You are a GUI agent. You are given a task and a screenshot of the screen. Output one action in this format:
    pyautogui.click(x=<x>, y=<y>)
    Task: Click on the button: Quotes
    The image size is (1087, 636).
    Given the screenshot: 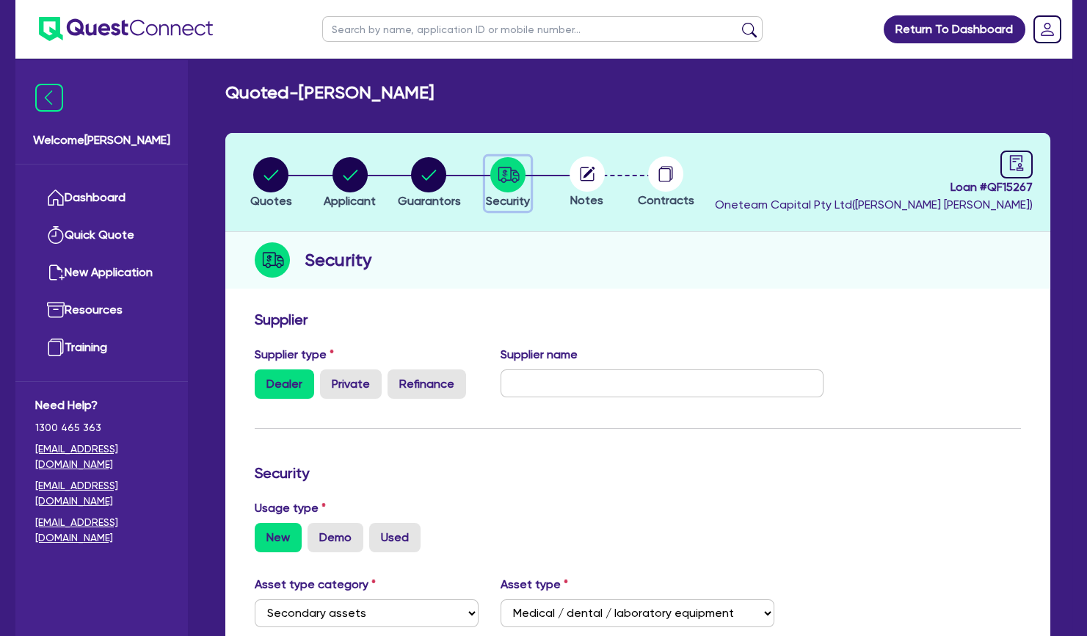 What is the action you would take?
    pyautogui.click(x=271, y=183)
    